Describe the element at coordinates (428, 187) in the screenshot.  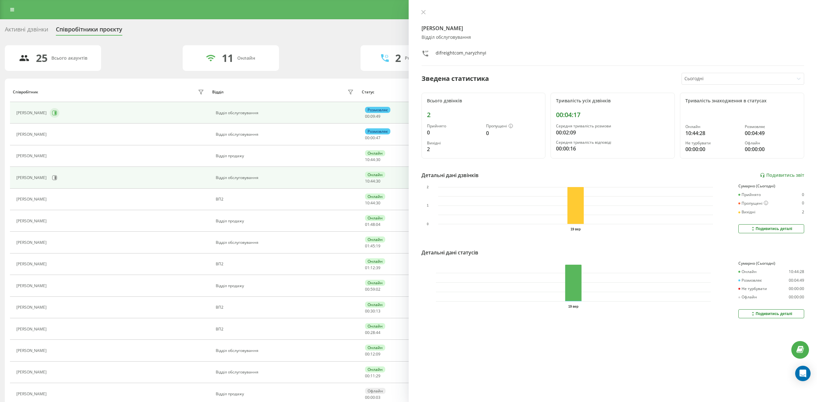
I see `text: 2` at that location.